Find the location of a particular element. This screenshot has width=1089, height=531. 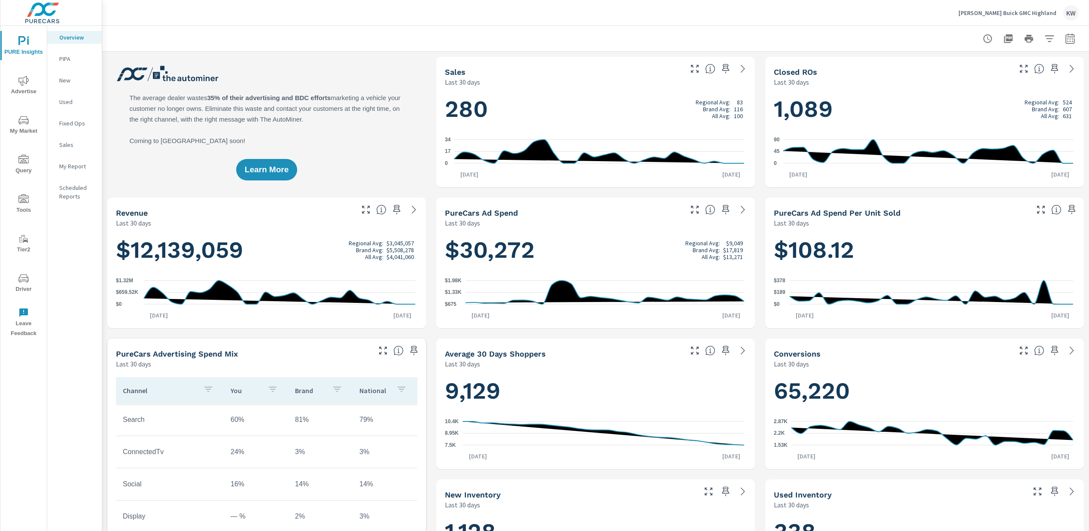

button: Print Report is located at coordinates (1029, 39).